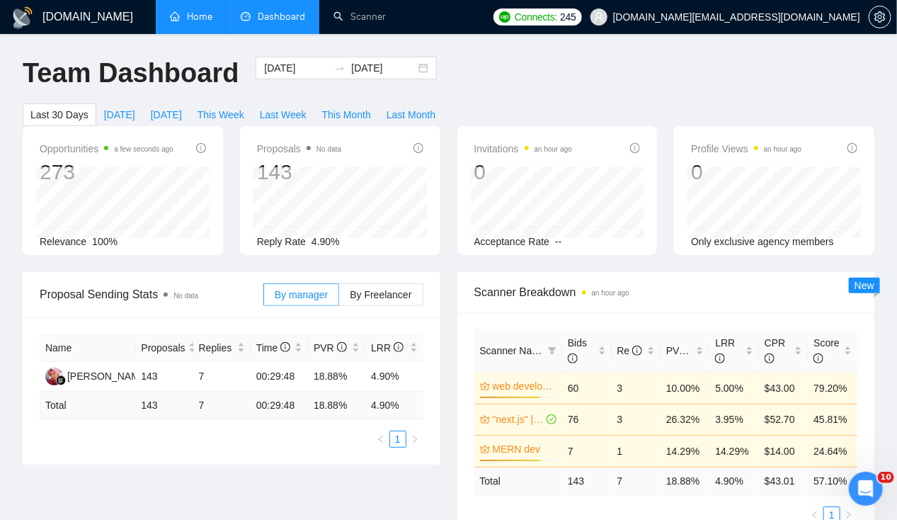 The image size is (897, 520). What do you see at coordinates (164, 348) in the screenshot?
I see `th: Proposals` at bounding box center [164, 348].